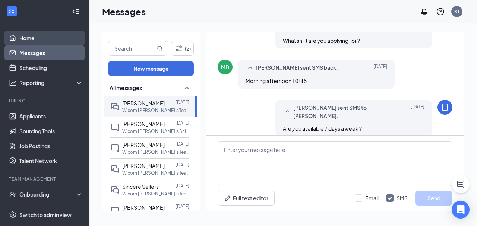  What do you see at coordinates (51, 53) in the screenshot?
I see `a: Messages` at bounding box center [51, 53].